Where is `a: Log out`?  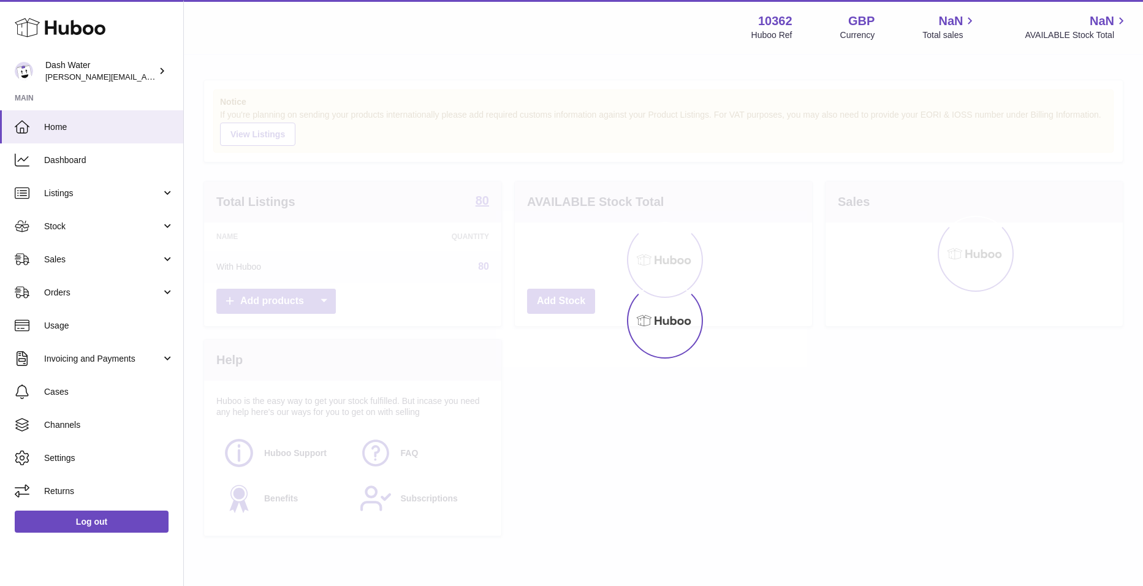 a: Log out is located at coordinates (91, 522).